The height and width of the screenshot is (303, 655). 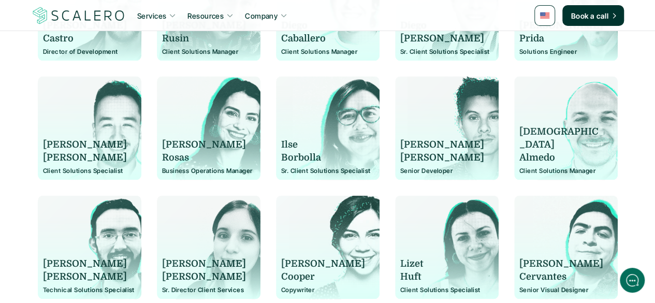 What do you see at coordinates (561, 276) in the screenshot?
I see `p: Cervantes` at bounding box center [561, 276].